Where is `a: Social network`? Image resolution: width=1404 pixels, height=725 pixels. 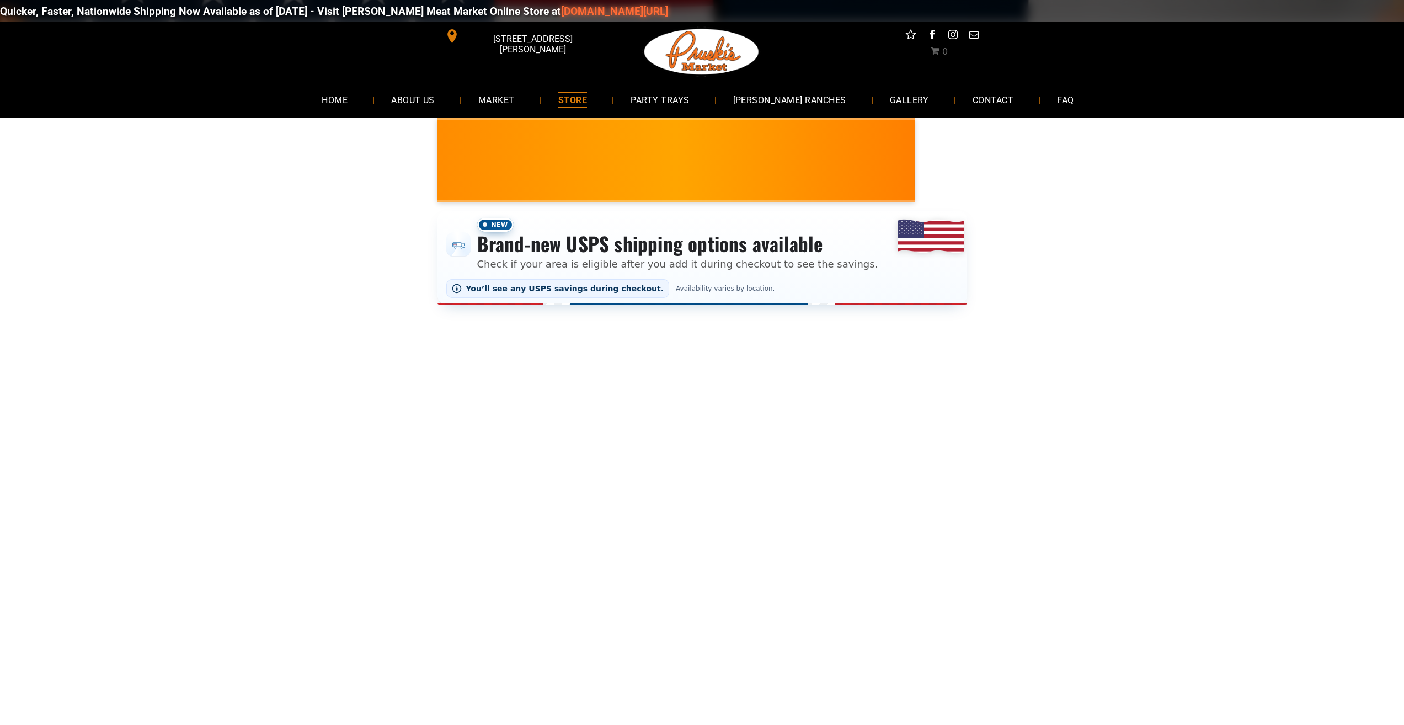 a: Social network is located at coordinates (911, 36).